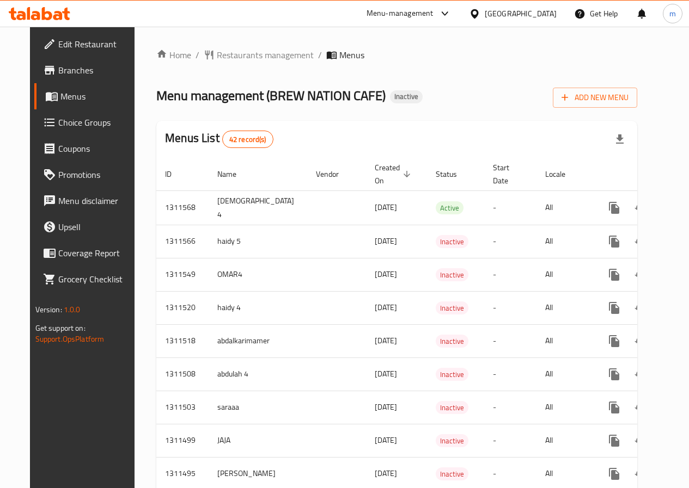 Image resolution: width=689 pixels, height=488 pixels. What do you see at coordinates (48, 310) in the screenshot?
I see `span: Version:` at bounding box center [48, 310].